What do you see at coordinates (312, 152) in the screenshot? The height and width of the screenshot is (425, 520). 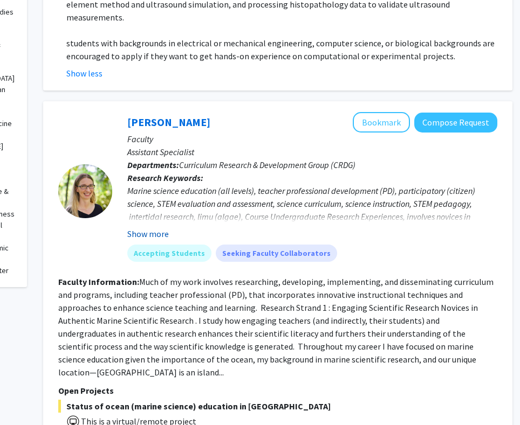 I see `p: Assistant Specialist` at bounding box center [312, 152].